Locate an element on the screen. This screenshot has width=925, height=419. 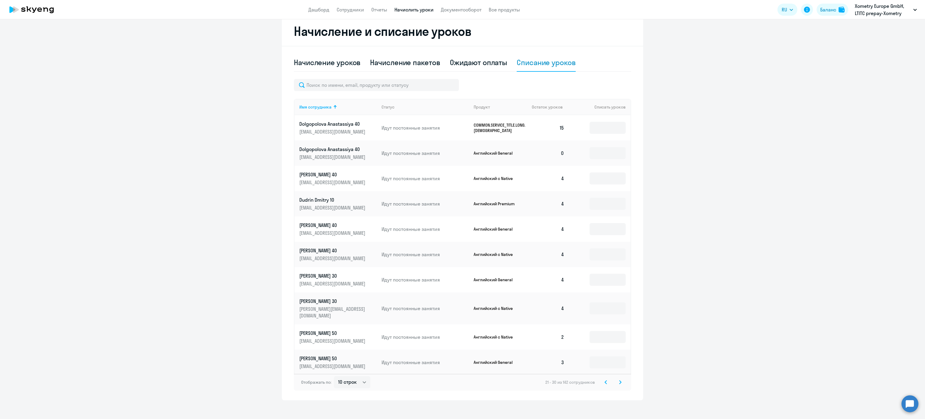
h2: Начисление и списание уроков is located at coordinates (463, 31).